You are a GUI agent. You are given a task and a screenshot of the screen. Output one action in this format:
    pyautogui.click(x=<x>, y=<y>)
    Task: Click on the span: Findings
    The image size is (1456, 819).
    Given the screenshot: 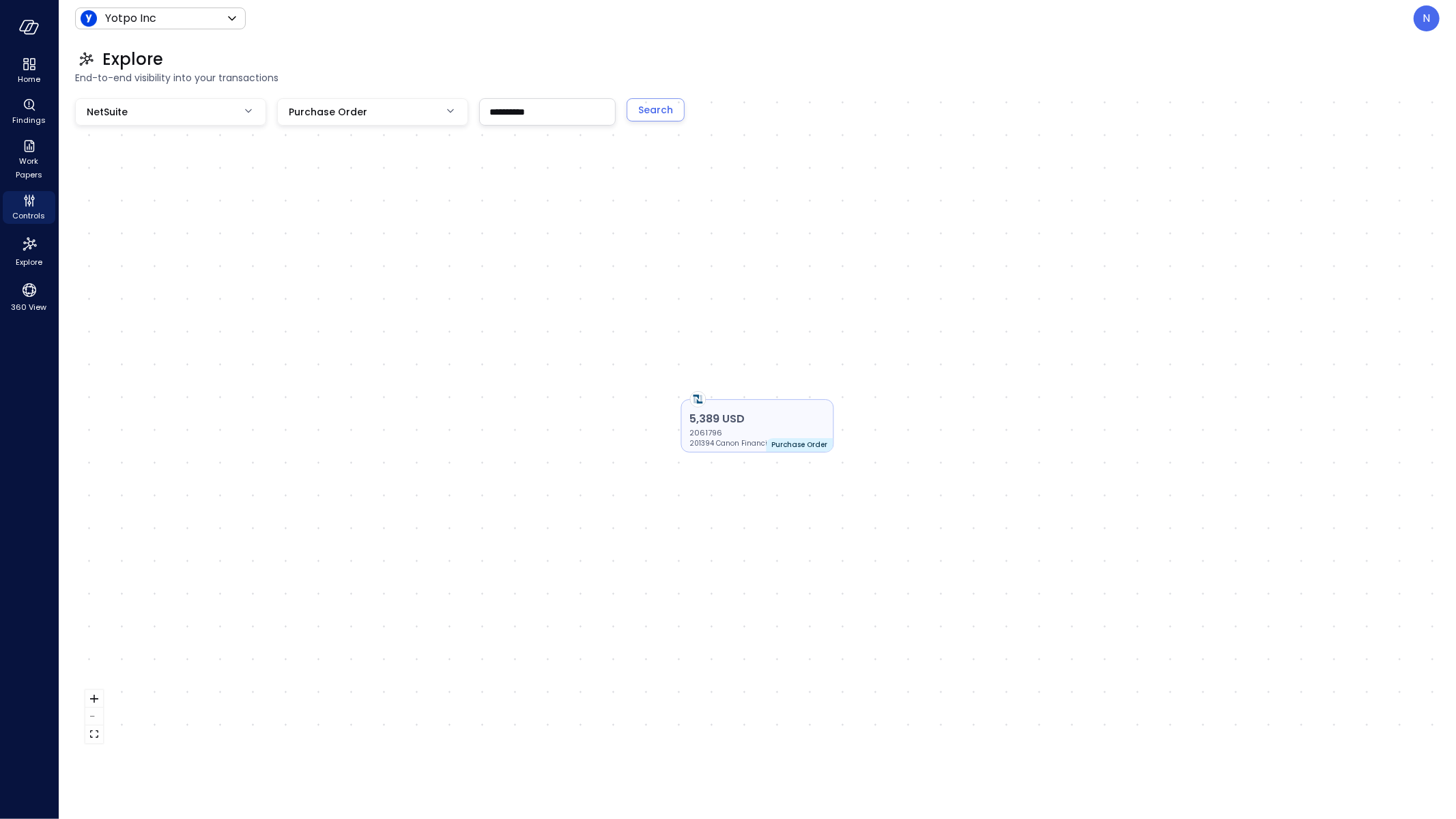 What is the action you would take?
    pyautogui.click(x=29, y=120)
    